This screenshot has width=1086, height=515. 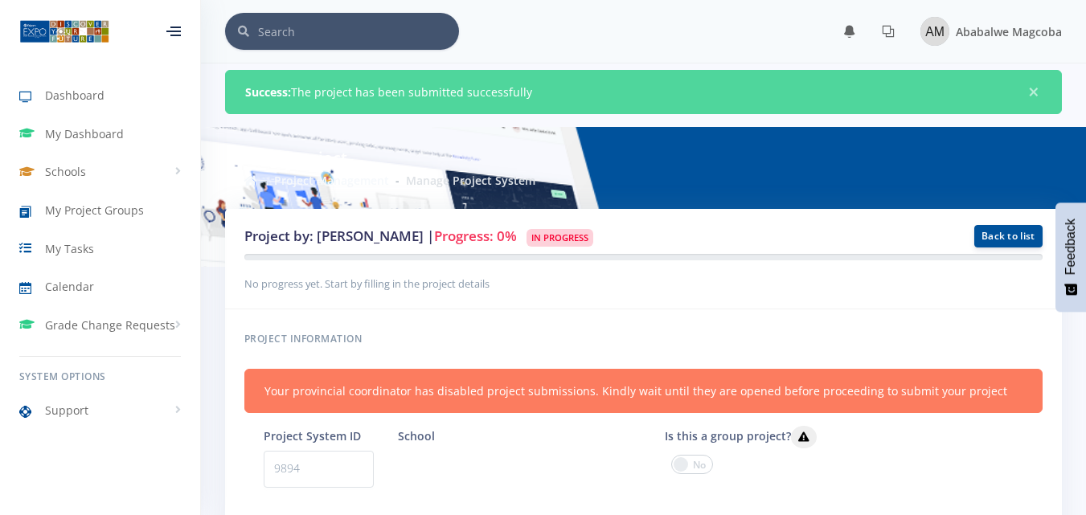 I want to click on strong: Success:, so click(x=268, y=92).